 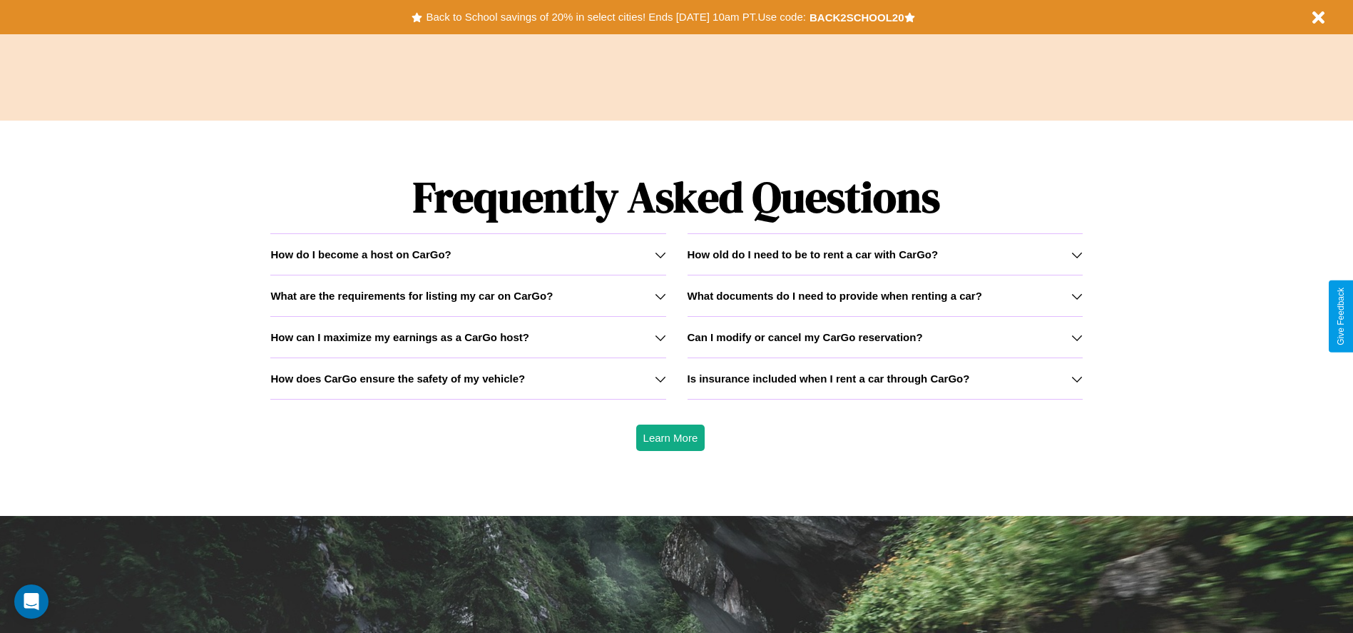 I want to click on h3: Can I modify or cancel my CarGo reservation?, so click(x=805, y=337).